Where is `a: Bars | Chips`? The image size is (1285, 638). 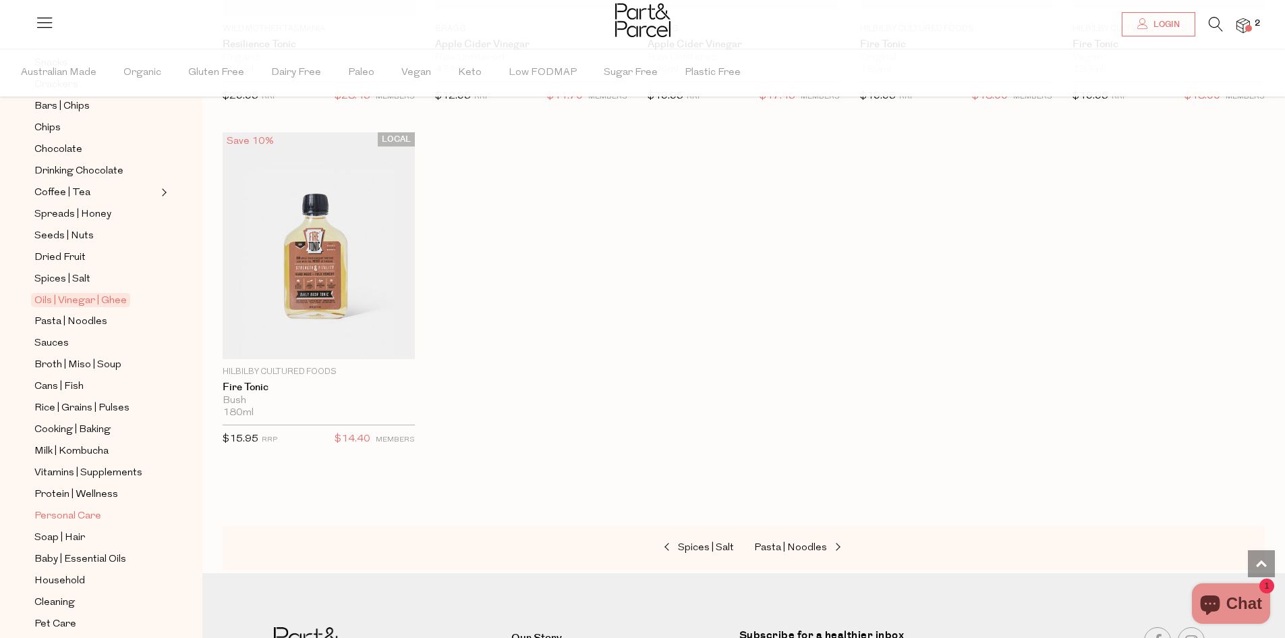
a: Bars | Chips is located at coordinates (96, 106).